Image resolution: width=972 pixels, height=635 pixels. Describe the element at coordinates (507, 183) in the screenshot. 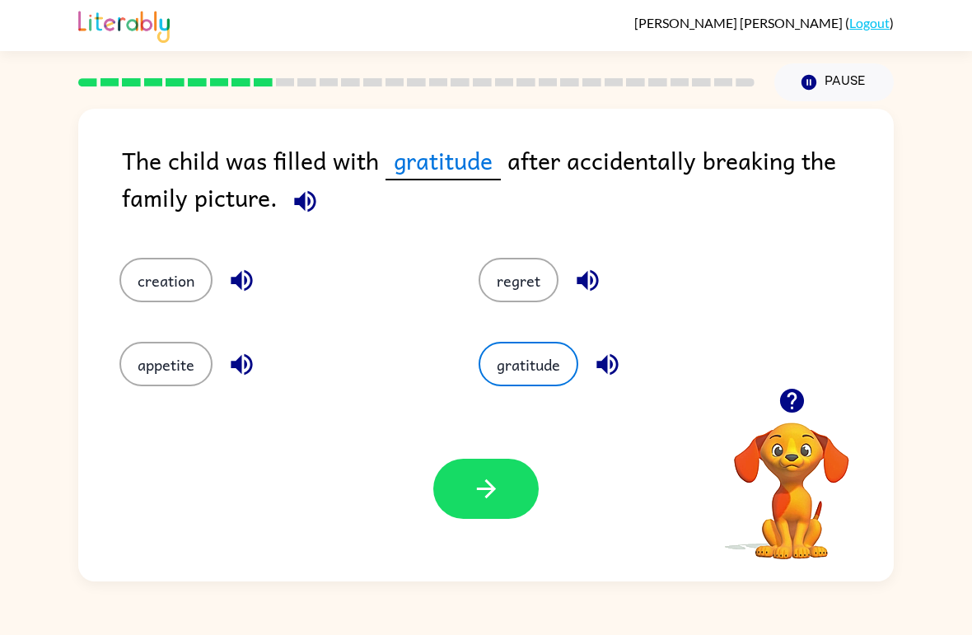

I see `div: The child was filled with after accidentally breaking the family picture.` at that location.